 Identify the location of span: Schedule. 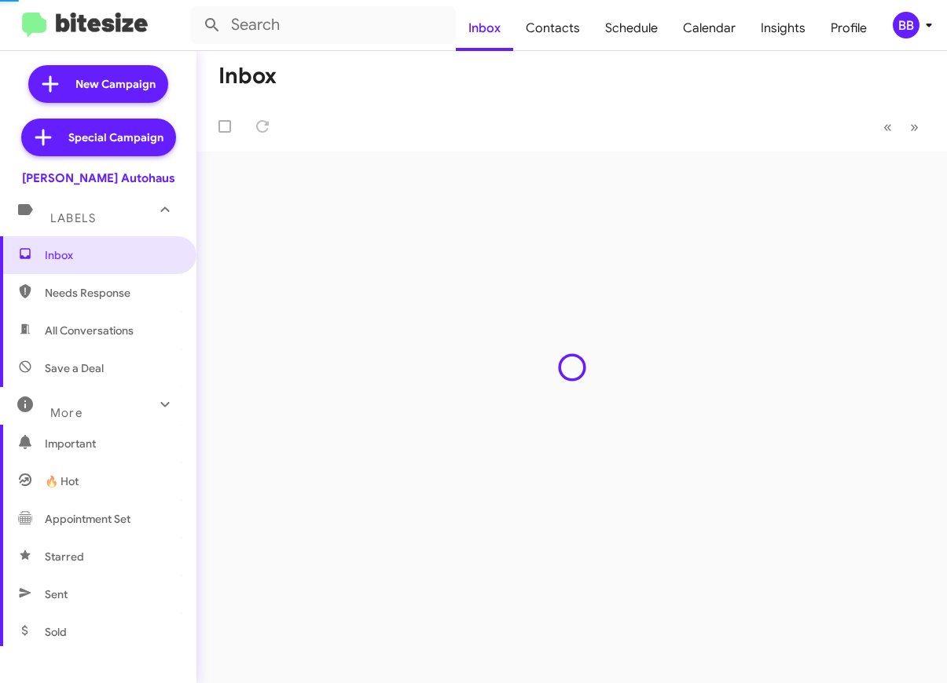
(631, 28).